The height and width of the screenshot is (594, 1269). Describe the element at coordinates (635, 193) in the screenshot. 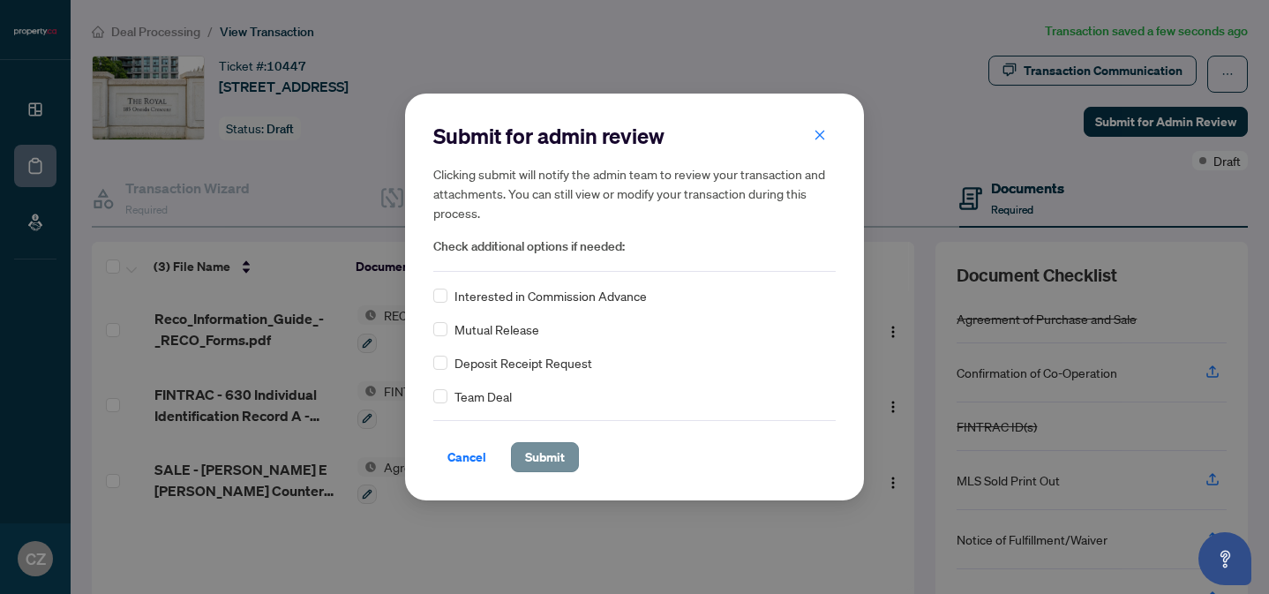

I see `h5: Clicking submit will notify the admin team to review your transaction and attachments. You can st...` at that location.